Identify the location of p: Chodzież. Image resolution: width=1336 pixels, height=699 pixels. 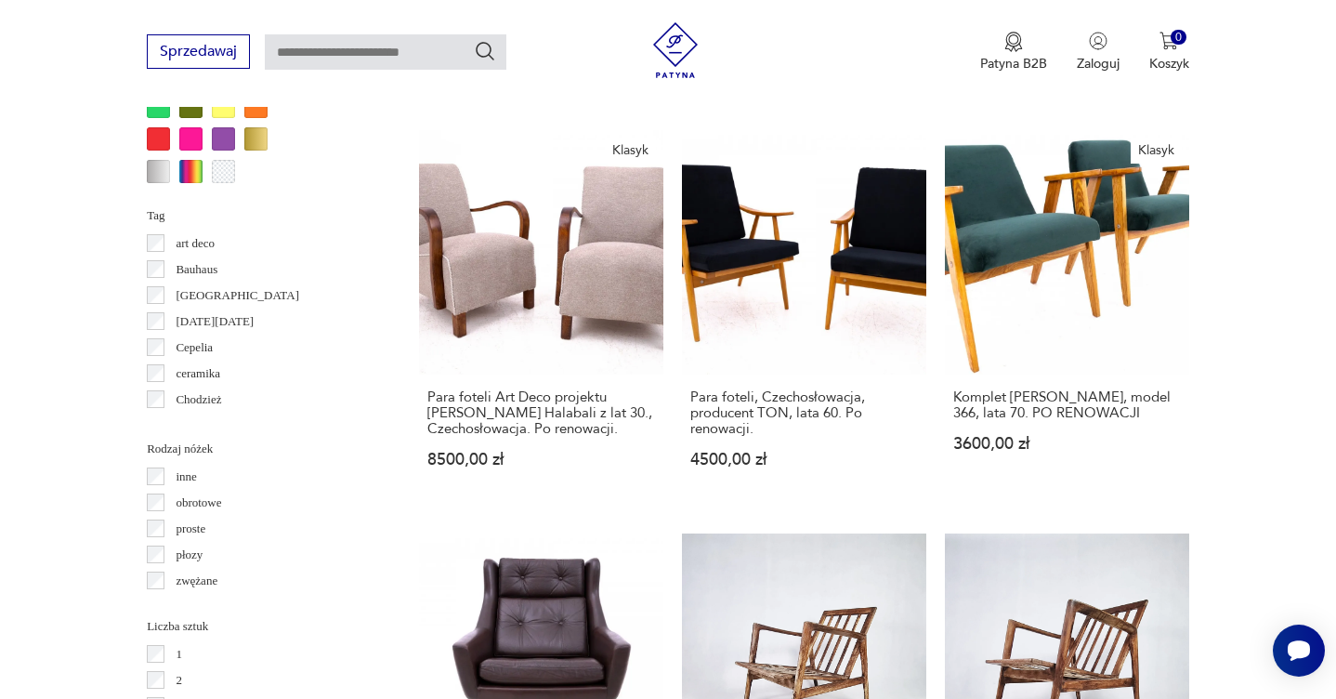
(198, 399).